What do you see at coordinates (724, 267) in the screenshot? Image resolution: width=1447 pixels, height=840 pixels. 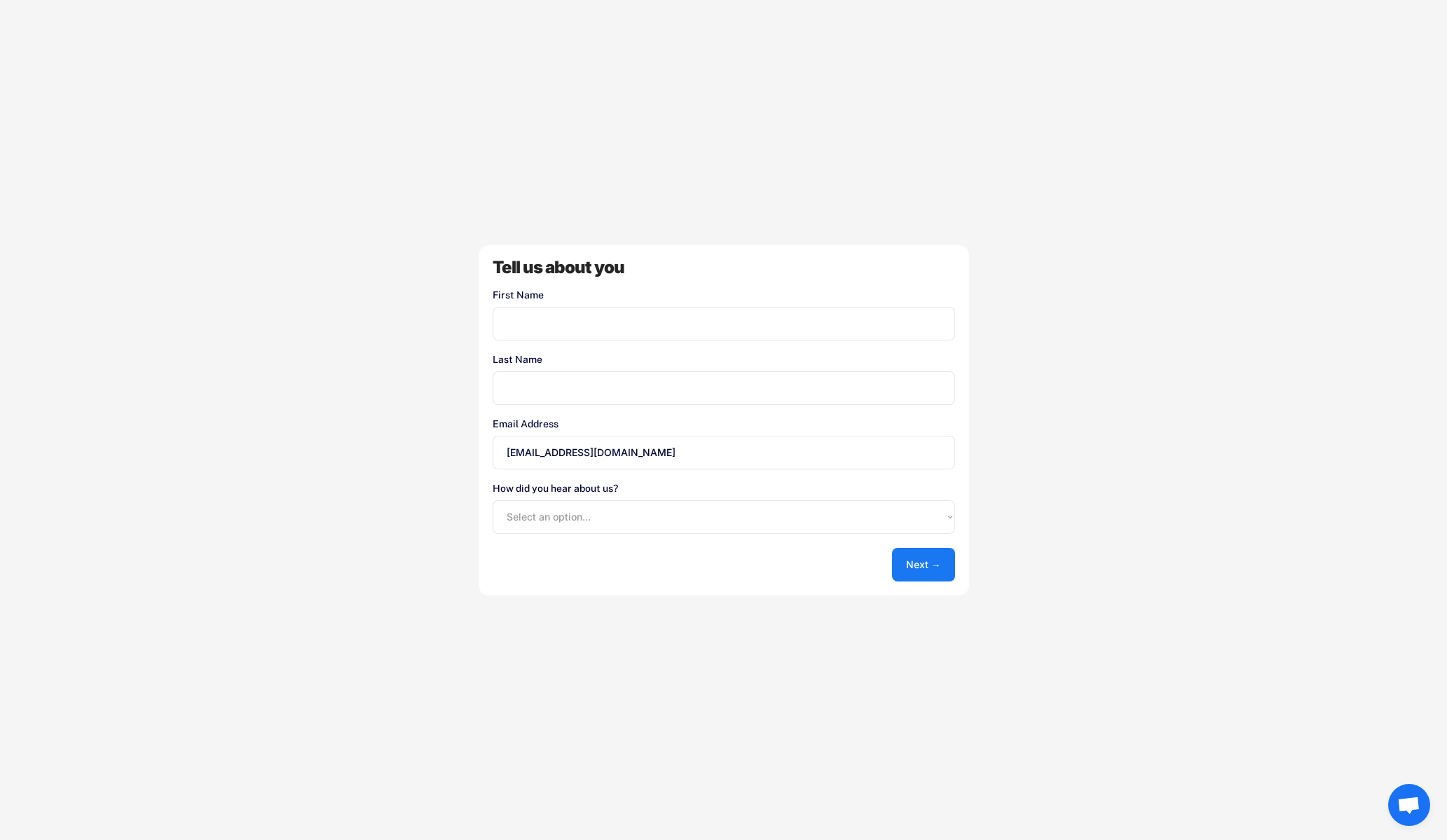 I see `div: Tell us about you` at bounding box center [724, 267].